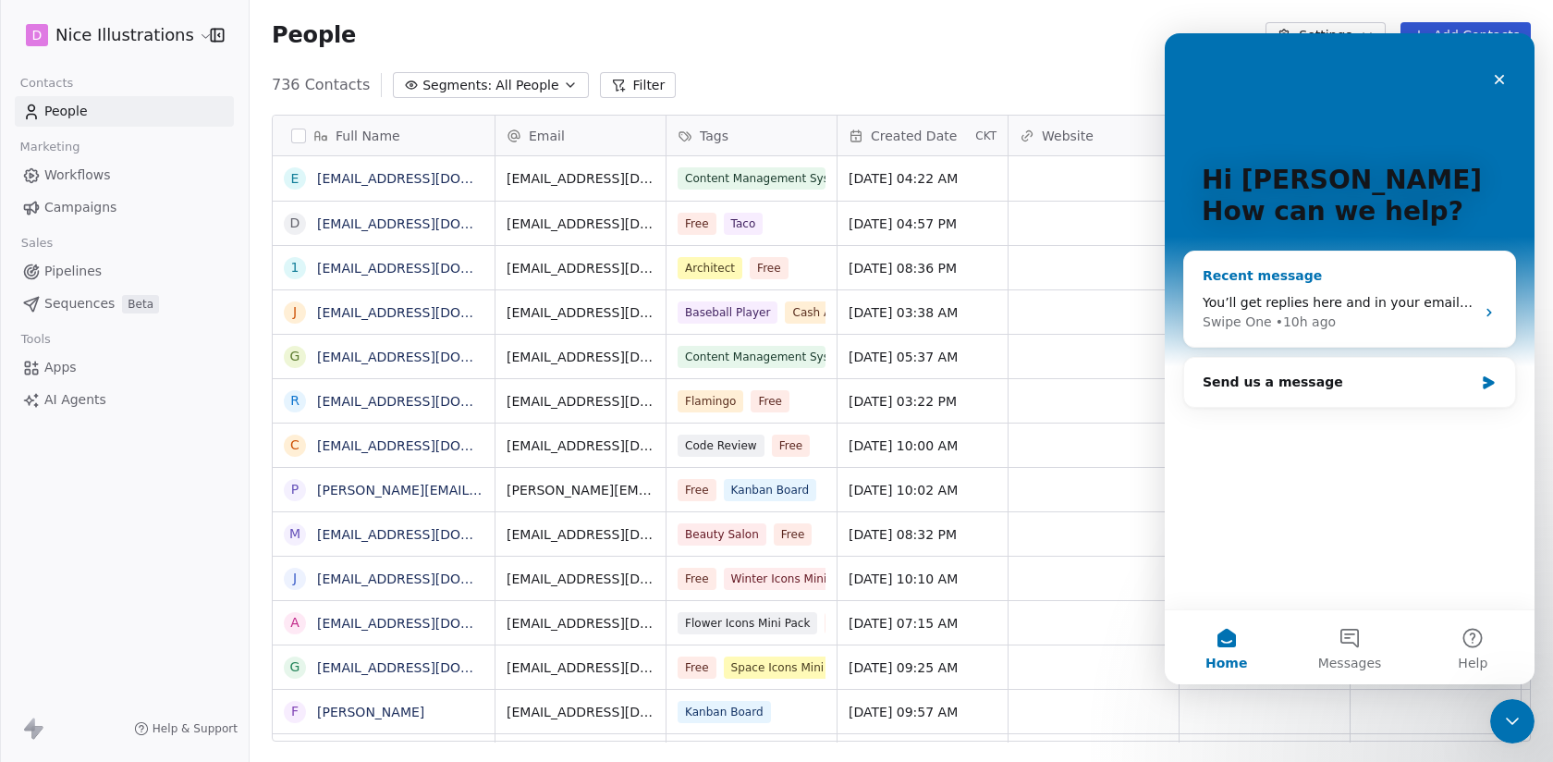  What do you see at coordinates (124, 399) in the screenshot?
I see `a: AI Agents` at bounding box center [124, 399].